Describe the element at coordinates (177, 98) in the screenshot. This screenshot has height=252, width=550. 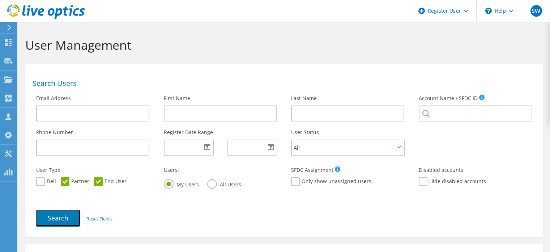
I see `label: First Name` at that location.